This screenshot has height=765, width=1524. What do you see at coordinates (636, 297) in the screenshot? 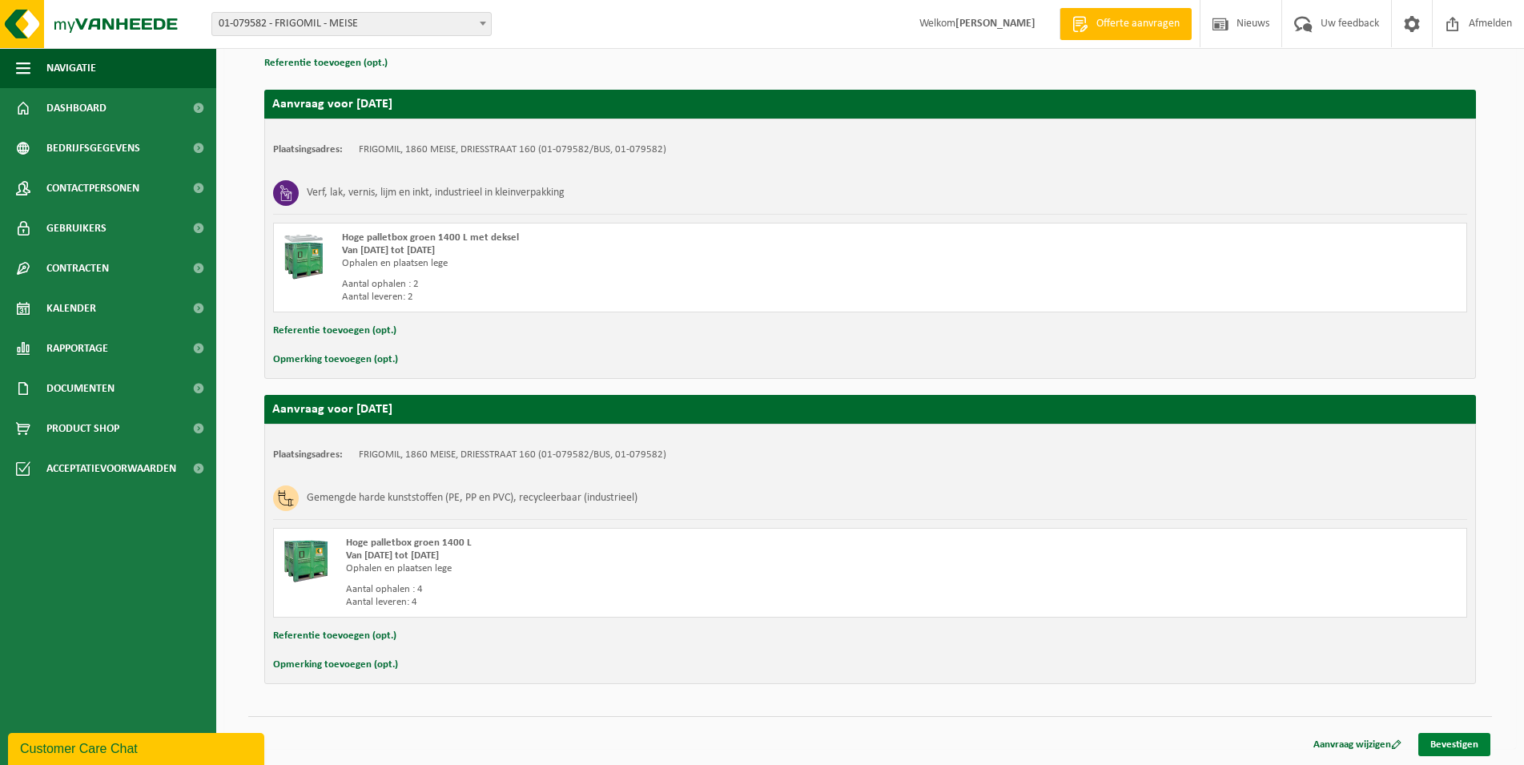
I see `div: Aantal leveren: 2` at bounding box center [636, 297].